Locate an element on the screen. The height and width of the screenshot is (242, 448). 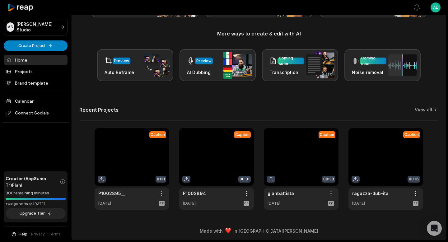
div: 300 remaining minutes is located at coordinates (35, 193).